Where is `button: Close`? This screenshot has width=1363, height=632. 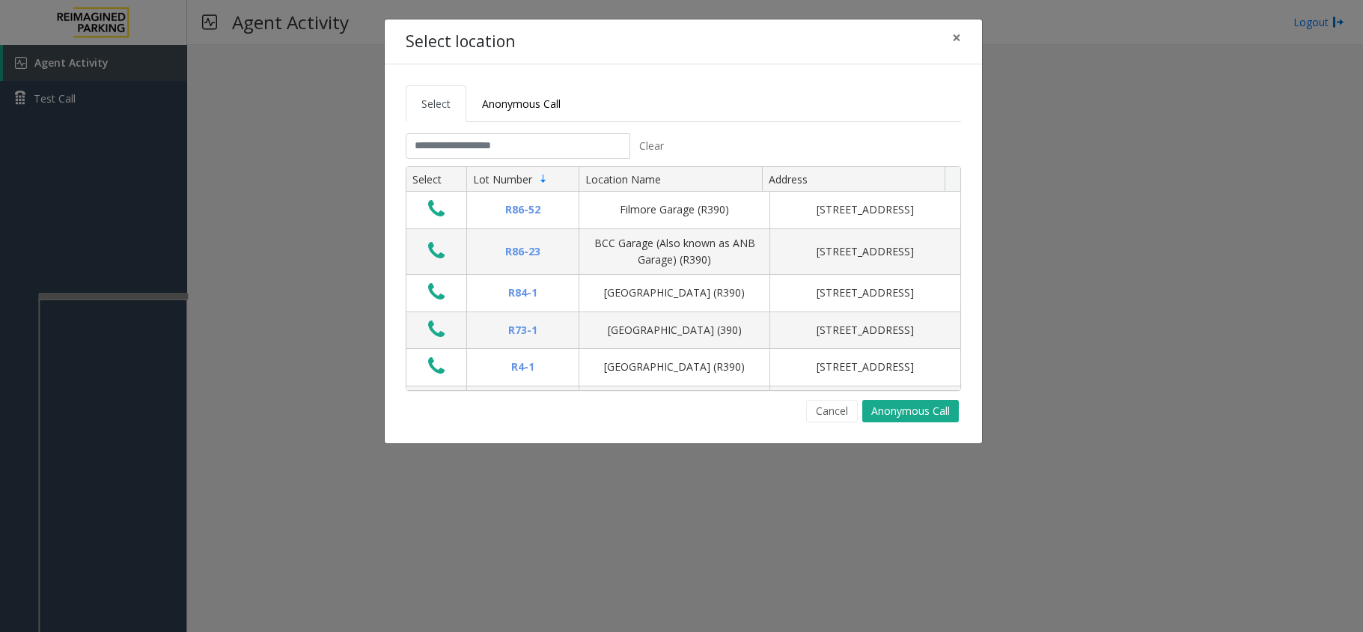
button: Close is located at coordinates (957, 37).